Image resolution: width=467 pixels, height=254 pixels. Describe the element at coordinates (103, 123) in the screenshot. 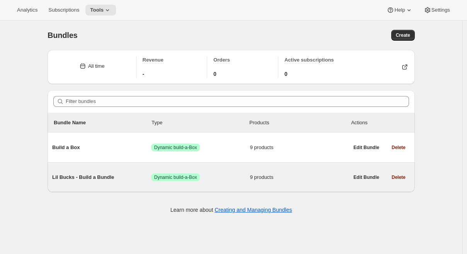

I see `p: Bundle Name` at that location.